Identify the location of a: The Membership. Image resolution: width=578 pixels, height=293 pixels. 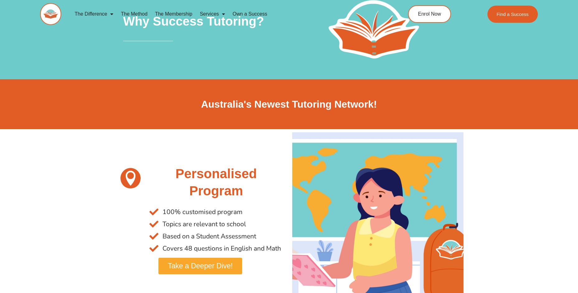
(174, 14).